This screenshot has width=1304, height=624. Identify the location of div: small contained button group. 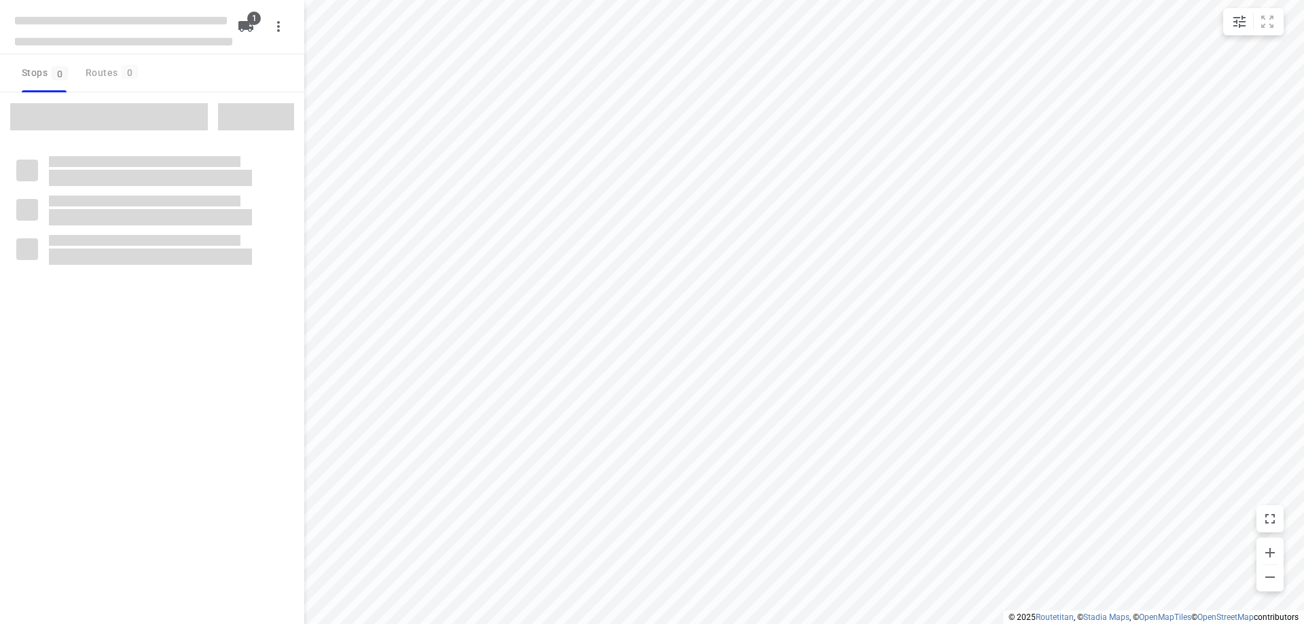
(1253, 22).